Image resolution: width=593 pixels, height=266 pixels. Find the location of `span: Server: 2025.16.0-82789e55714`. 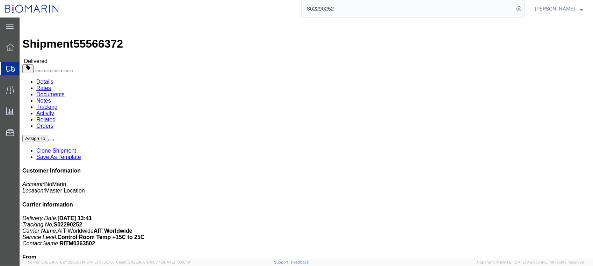

span: Server: 2025.16.0-82789e55714 is located at coordinates (70, 262).